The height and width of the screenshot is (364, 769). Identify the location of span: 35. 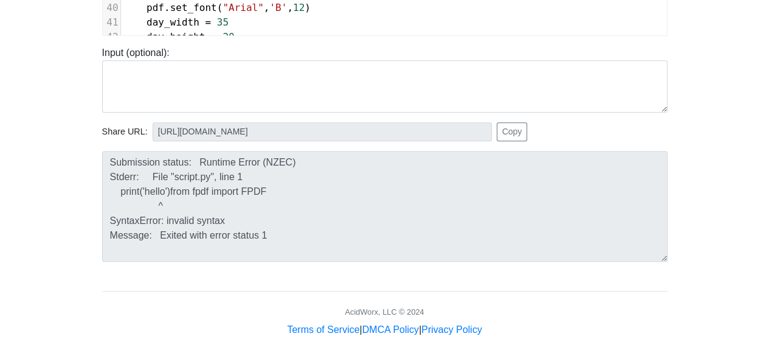
(223, 22).